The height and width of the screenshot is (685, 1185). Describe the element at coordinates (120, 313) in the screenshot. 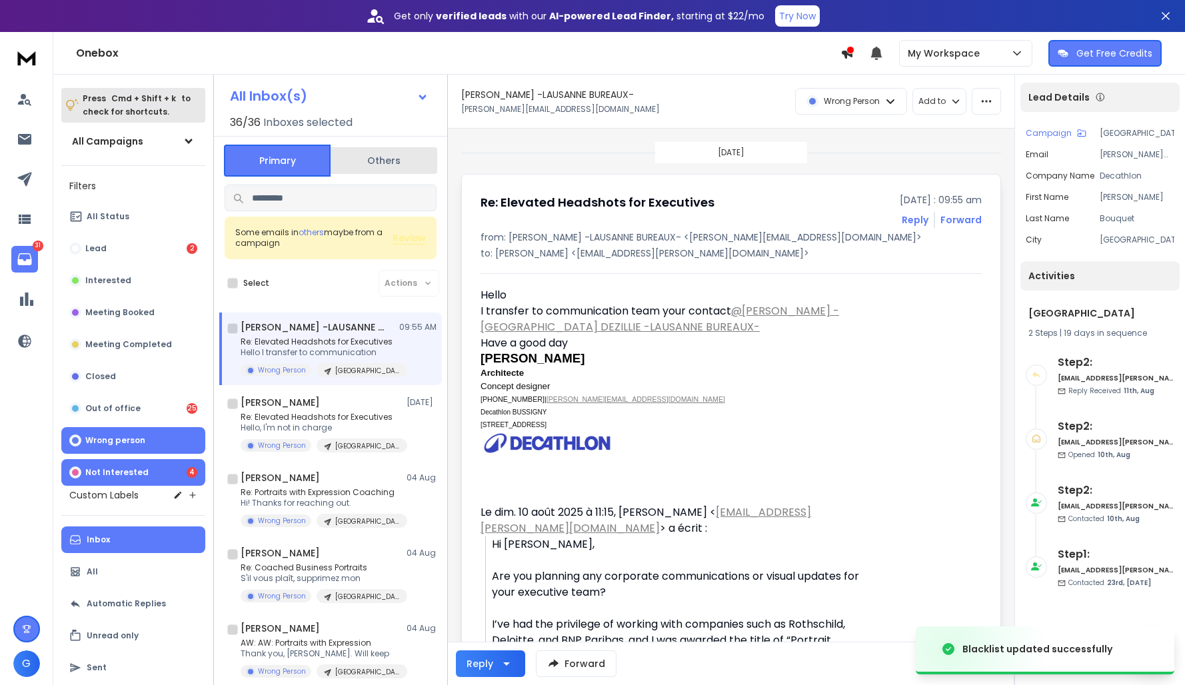

I see `p: Meeting Booked` at that location.